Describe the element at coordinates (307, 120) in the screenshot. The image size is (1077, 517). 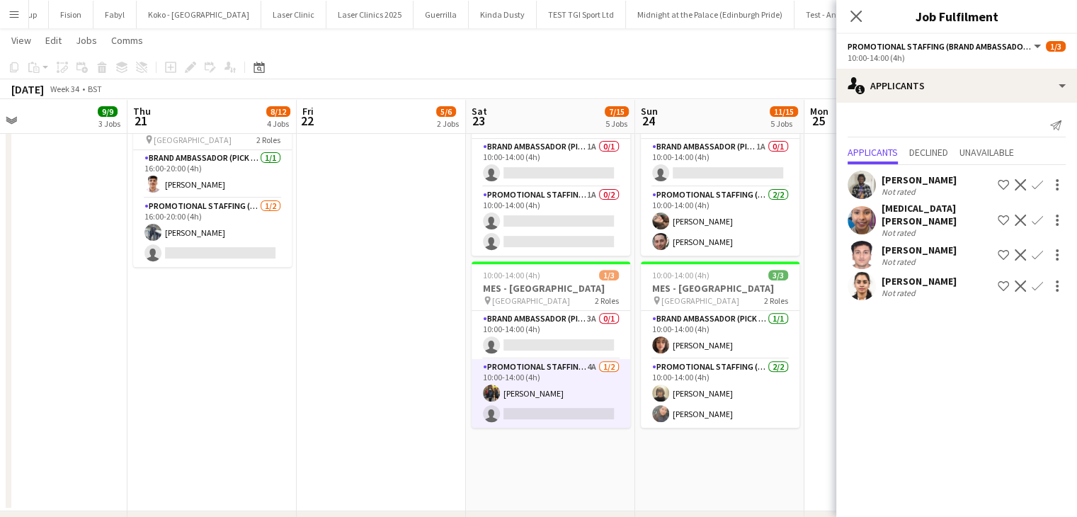
I see `span: 22` at that location.